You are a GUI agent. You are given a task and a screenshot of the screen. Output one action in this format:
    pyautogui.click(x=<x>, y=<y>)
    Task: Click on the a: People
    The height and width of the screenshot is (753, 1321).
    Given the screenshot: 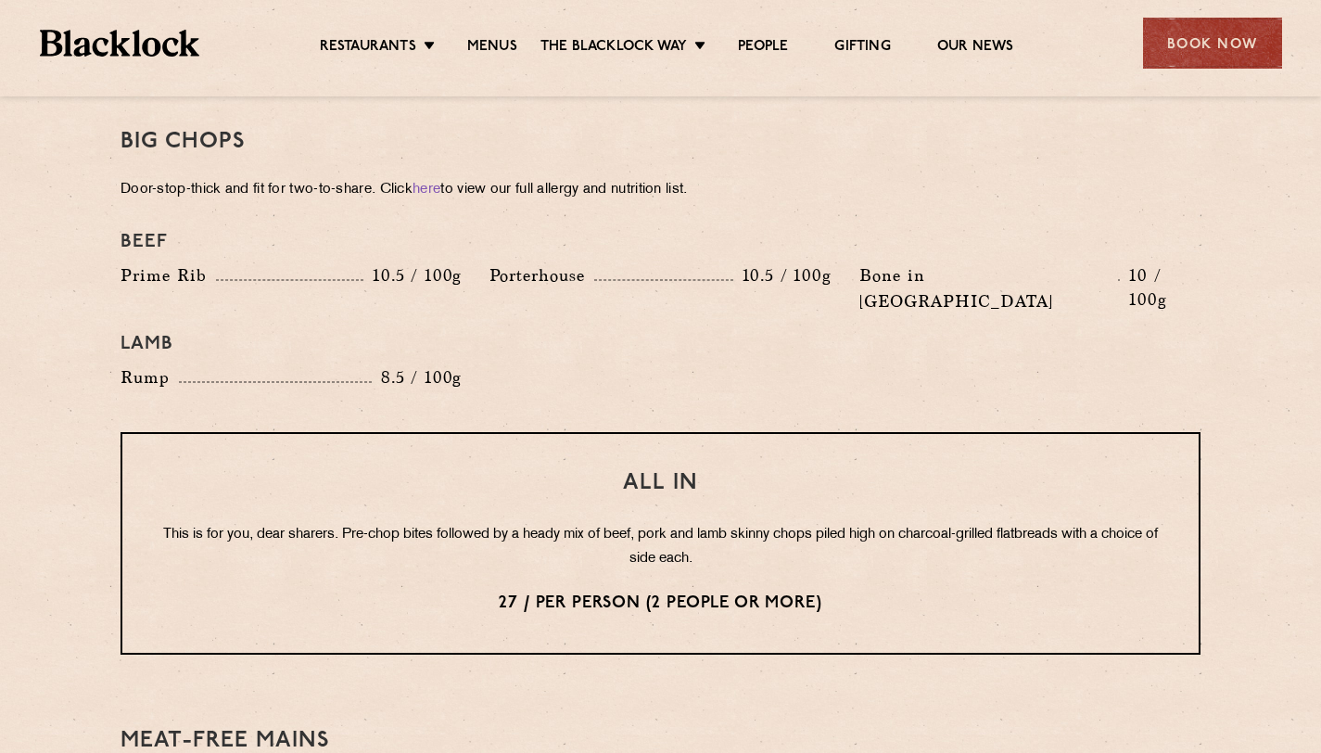 What is the action you would take?
    pyautogui.click(x=763, y=48)
    